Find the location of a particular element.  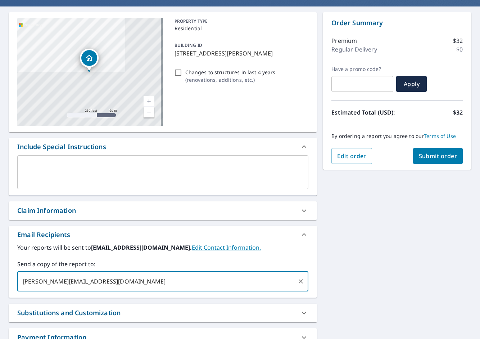

p: Residential is located at coordinates (240, 28).